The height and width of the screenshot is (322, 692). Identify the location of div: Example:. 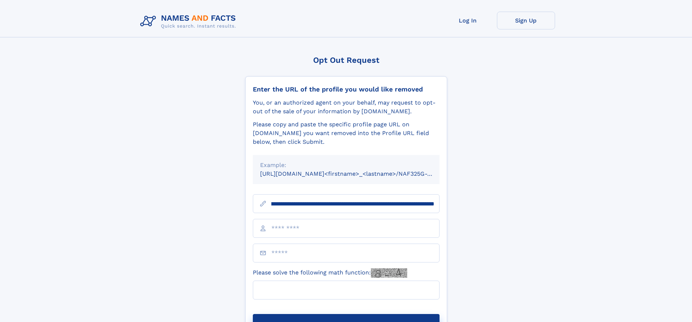
(346, 165).